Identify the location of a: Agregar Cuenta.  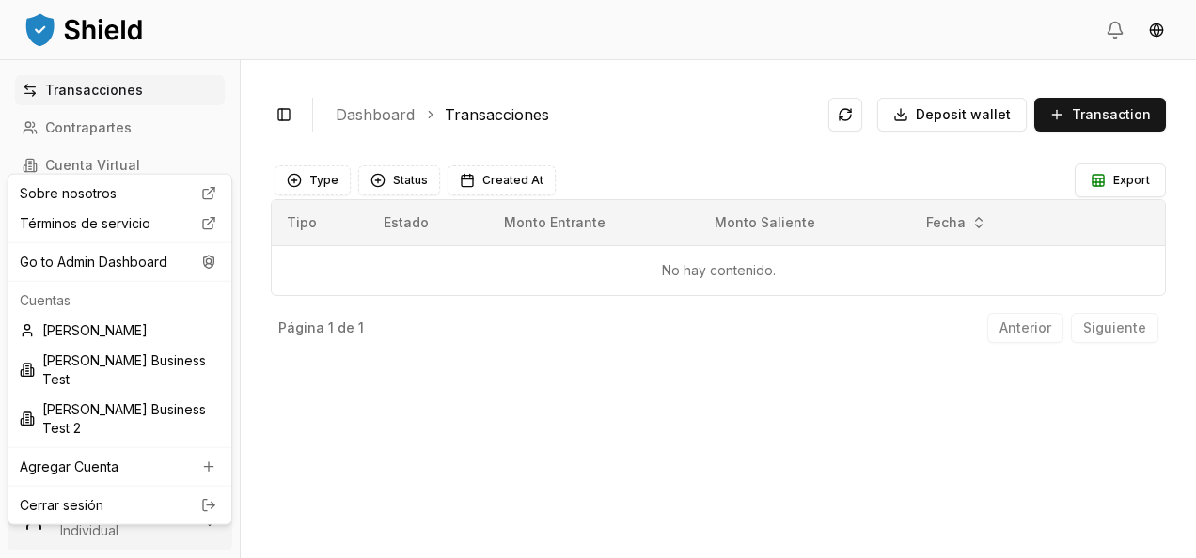
(119, 467).